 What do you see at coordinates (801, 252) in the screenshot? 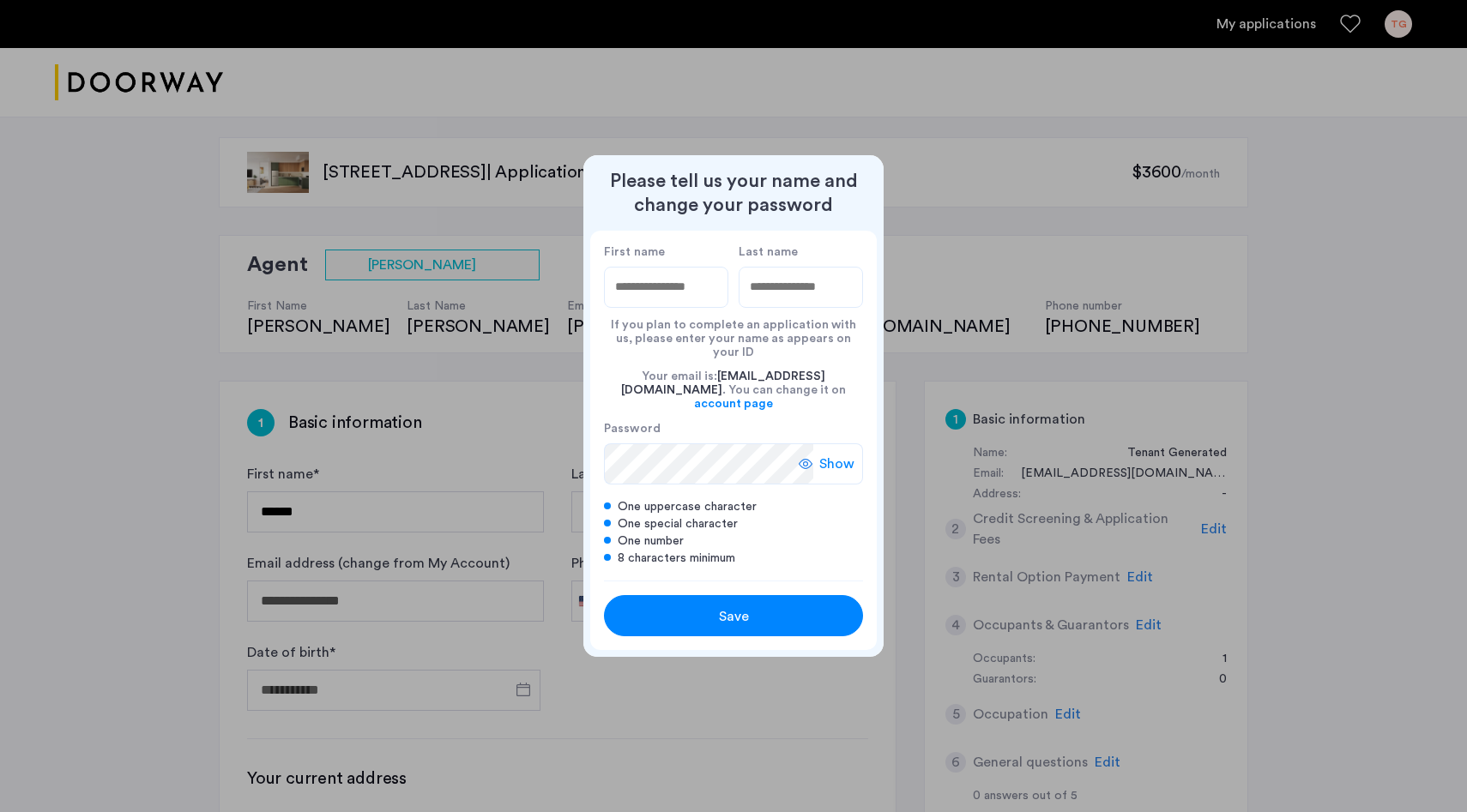
I see `label: Last name` at bounding box center [801, 252].